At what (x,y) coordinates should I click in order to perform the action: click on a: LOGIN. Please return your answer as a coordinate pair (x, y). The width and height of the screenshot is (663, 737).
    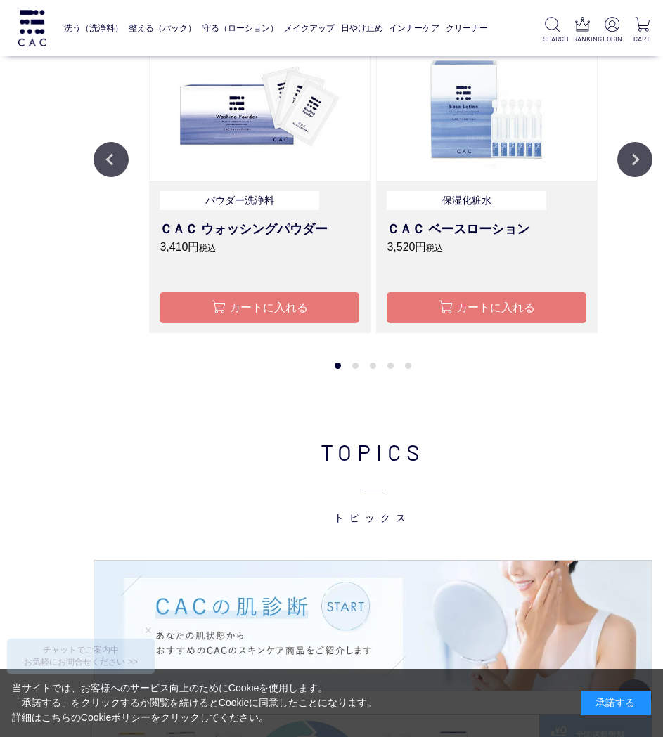
    Looking at the image, I should click on (612, 30).